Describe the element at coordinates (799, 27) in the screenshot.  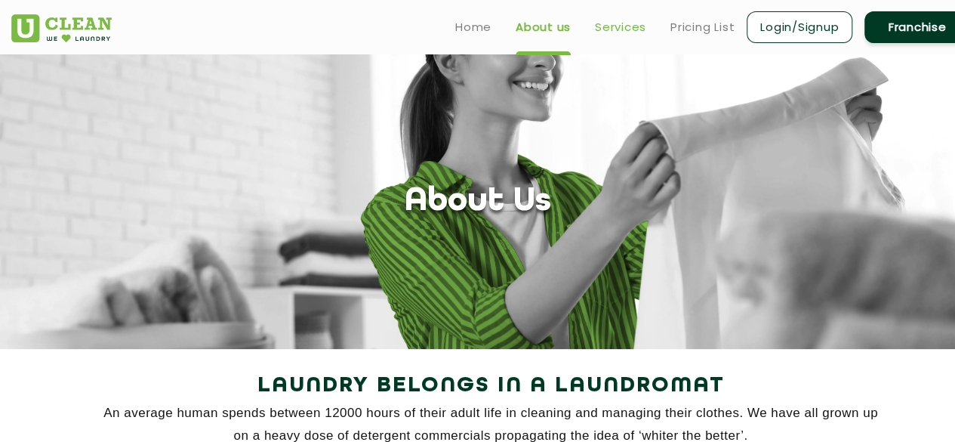
I see `a: Login/Signup` at that location.